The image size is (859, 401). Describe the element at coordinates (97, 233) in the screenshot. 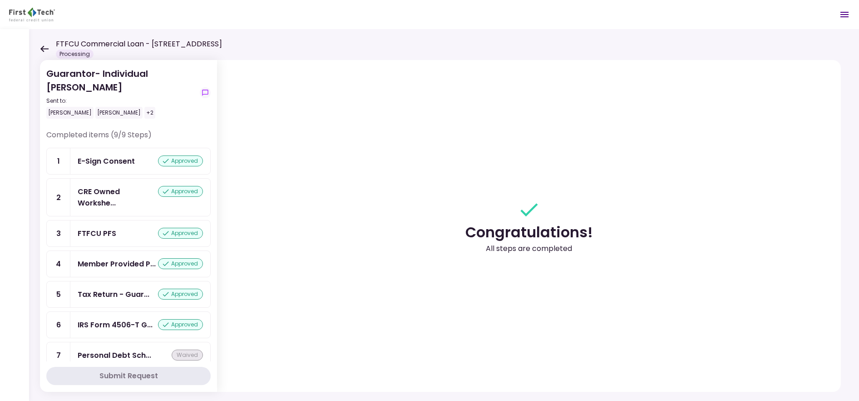

I see `div: FTFCU PFS` at that location.